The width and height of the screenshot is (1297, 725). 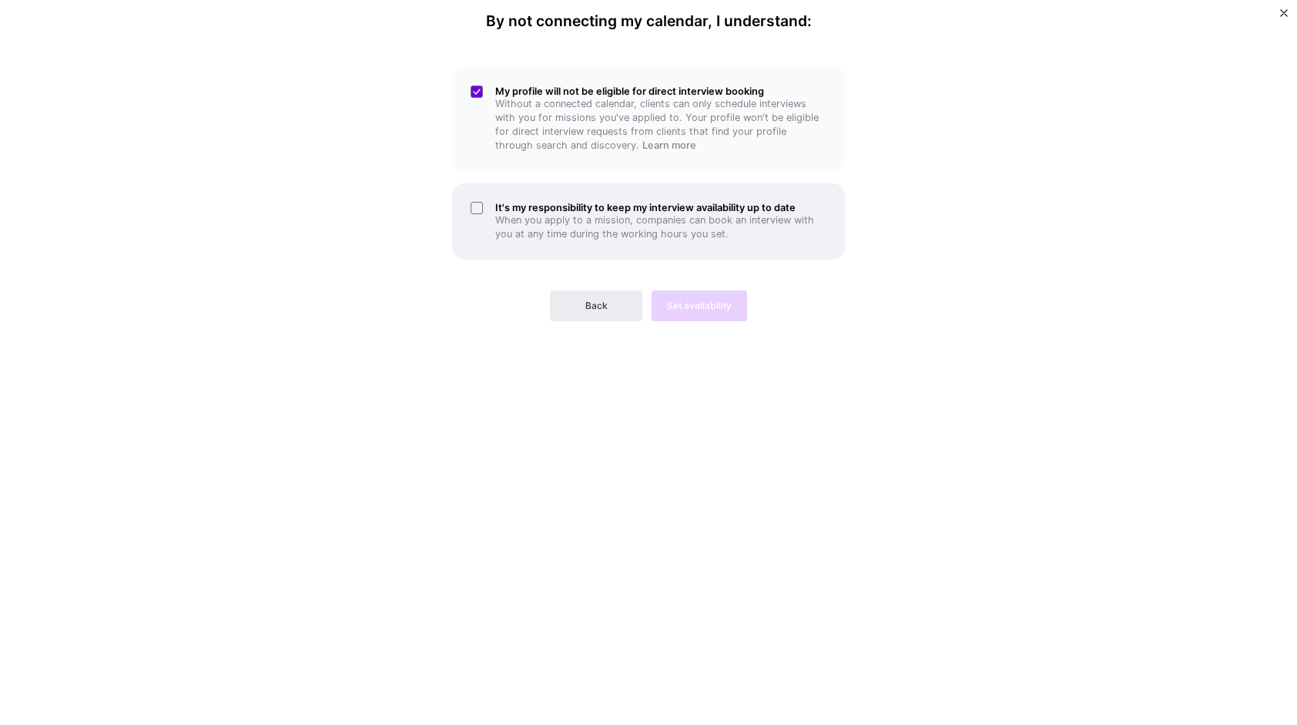 What do you see at coordinates (596, 306) in the screenshot?
I see `button: Back` at bounding box center [596, 306].